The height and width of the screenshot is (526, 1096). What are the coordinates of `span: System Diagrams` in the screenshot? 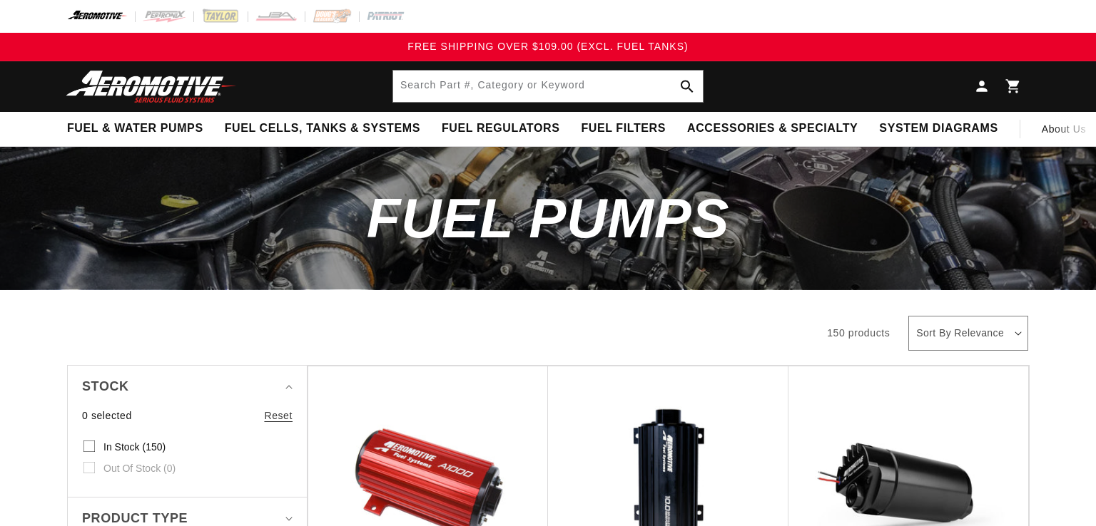 It's located at (938, 128).